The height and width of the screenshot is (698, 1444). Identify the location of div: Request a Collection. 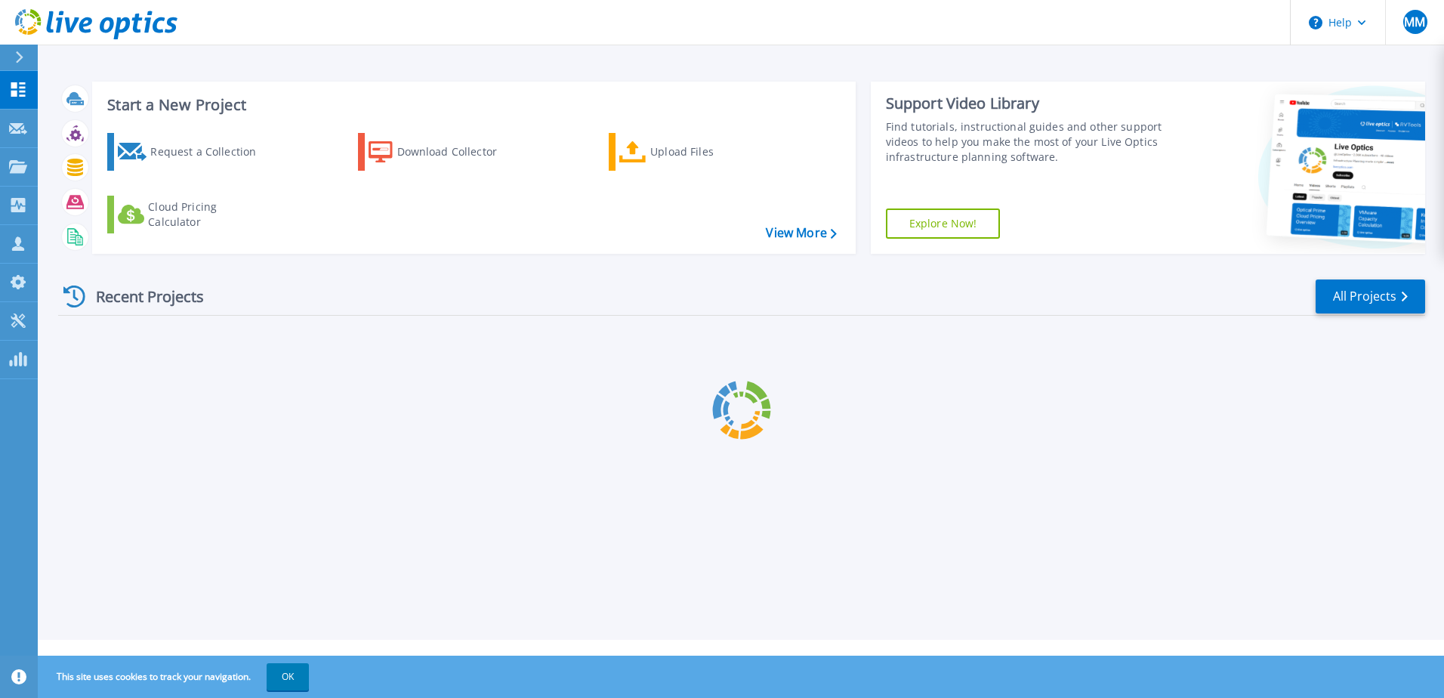
(211, 152).